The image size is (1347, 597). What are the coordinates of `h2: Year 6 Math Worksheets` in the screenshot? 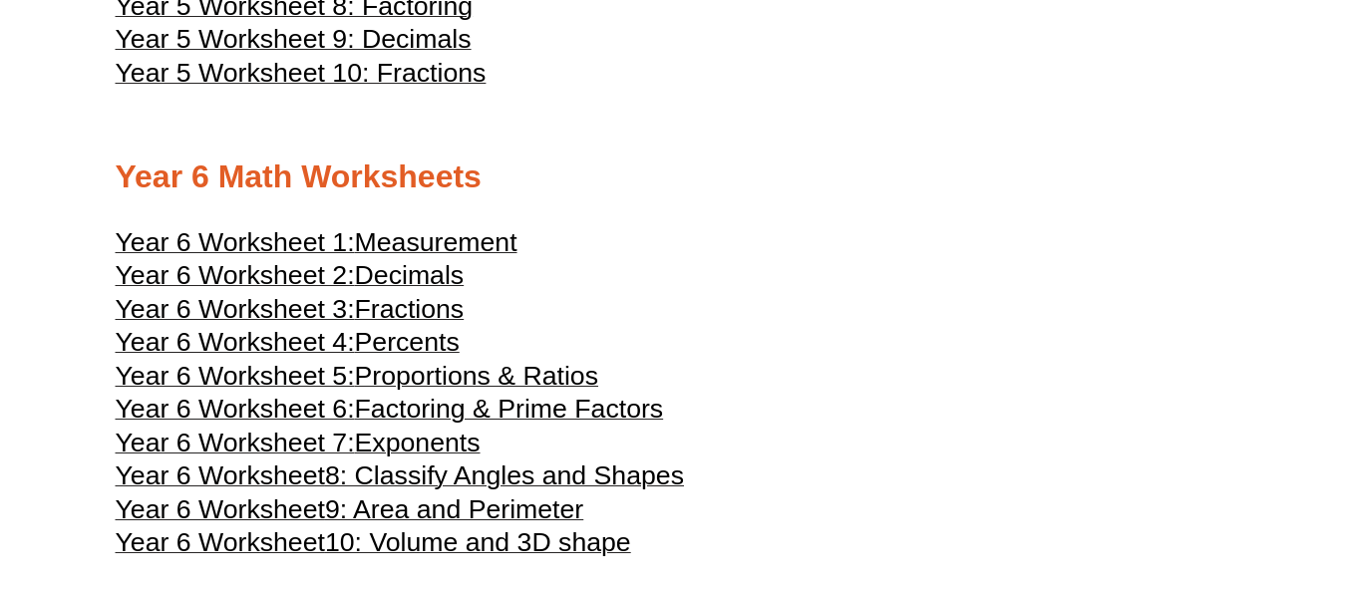 It's located at (674, 178).